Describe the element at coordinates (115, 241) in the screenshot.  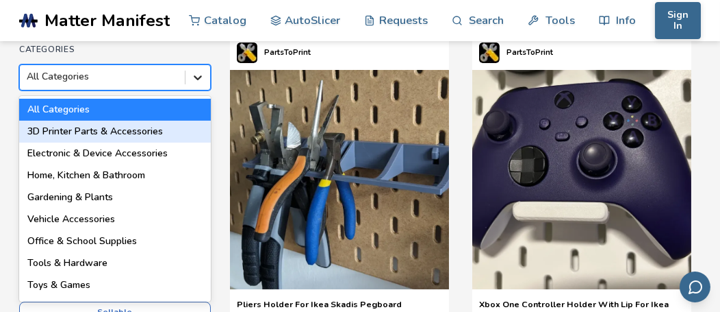
I see `div: Office & School Supplies` at that location.